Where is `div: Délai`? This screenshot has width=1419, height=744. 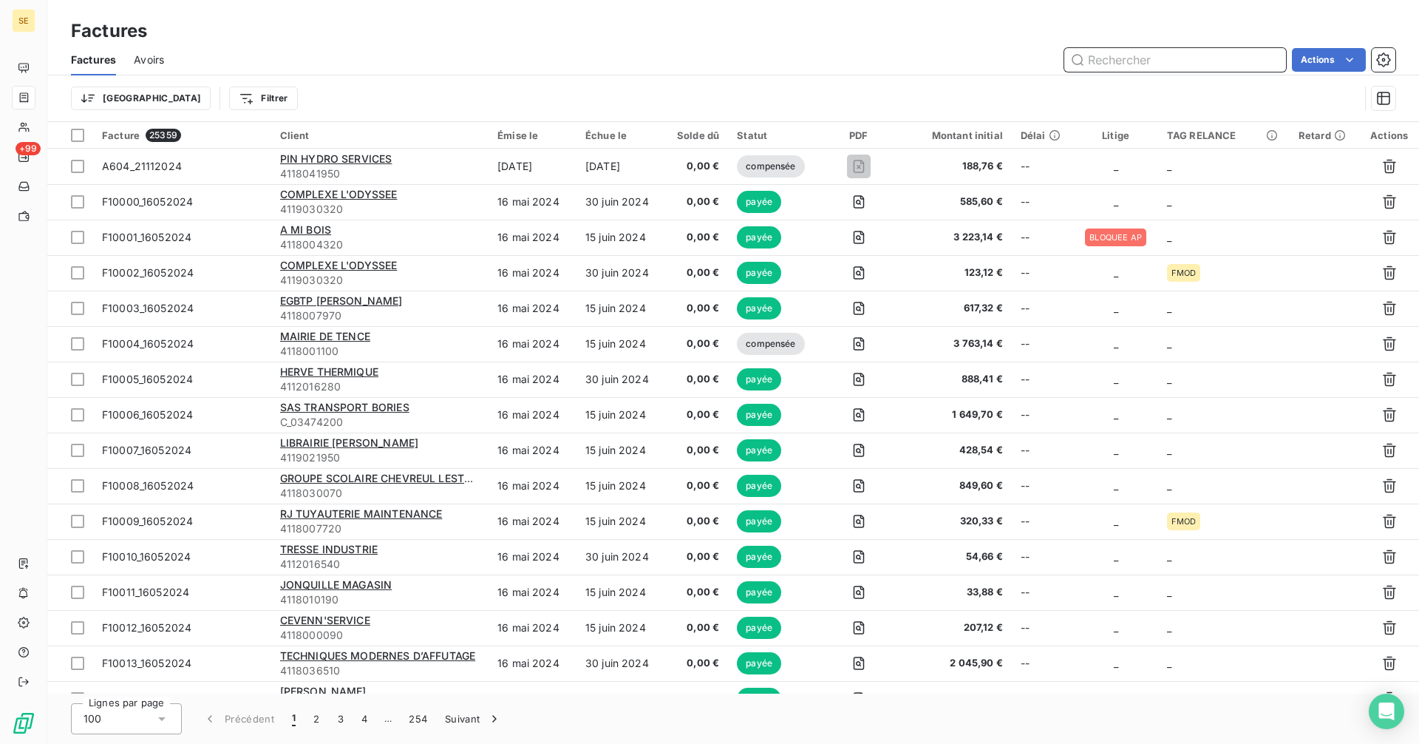 div: Délai is located at coordinates (1043, 135).